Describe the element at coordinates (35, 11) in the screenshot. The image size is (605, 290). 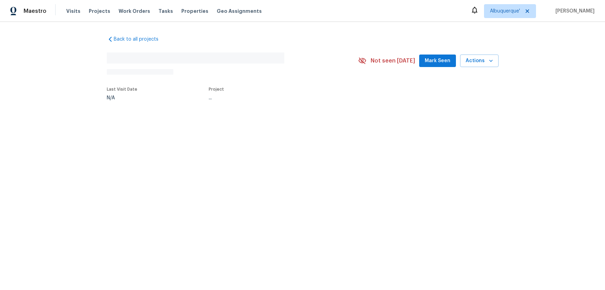
I see `span: Maestro` at that location.